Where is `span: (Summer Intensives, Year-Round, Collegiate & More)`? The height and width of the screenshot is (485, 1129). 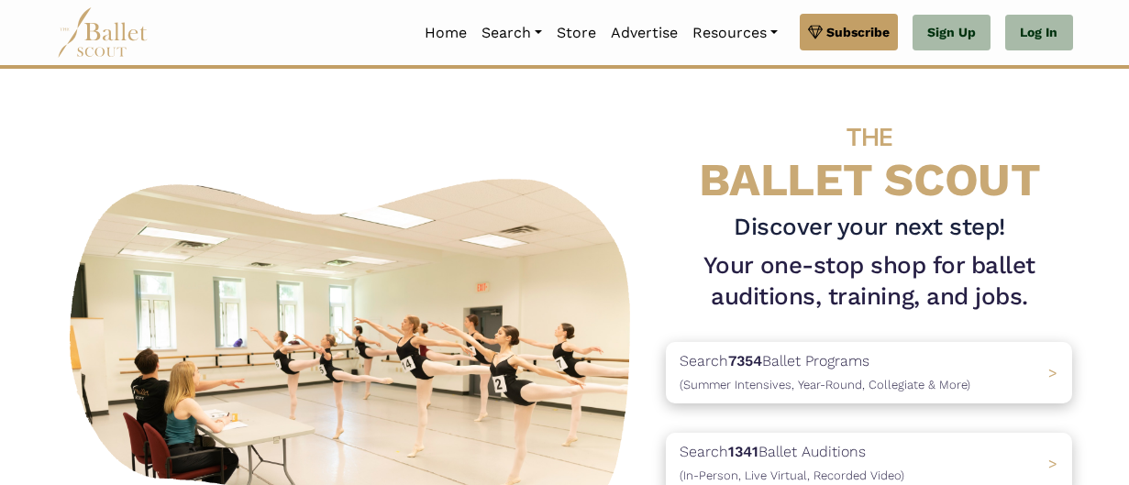 span: (Summer Intensives, Year-Round, Collegiate & More) is located at coordinates (825, 384).